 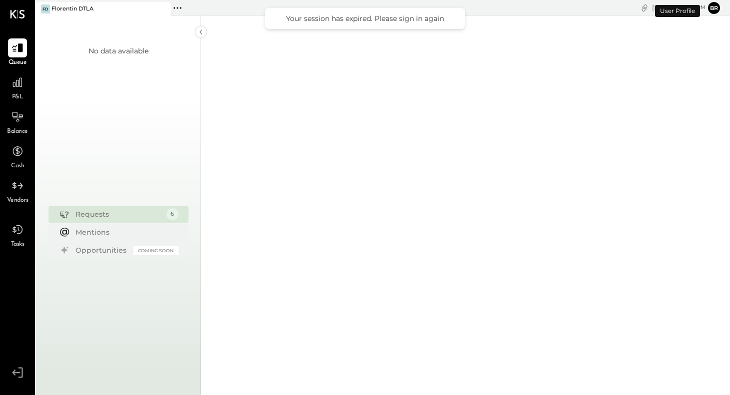 I want to click on a: Tasks, so click(x=17, y=235).